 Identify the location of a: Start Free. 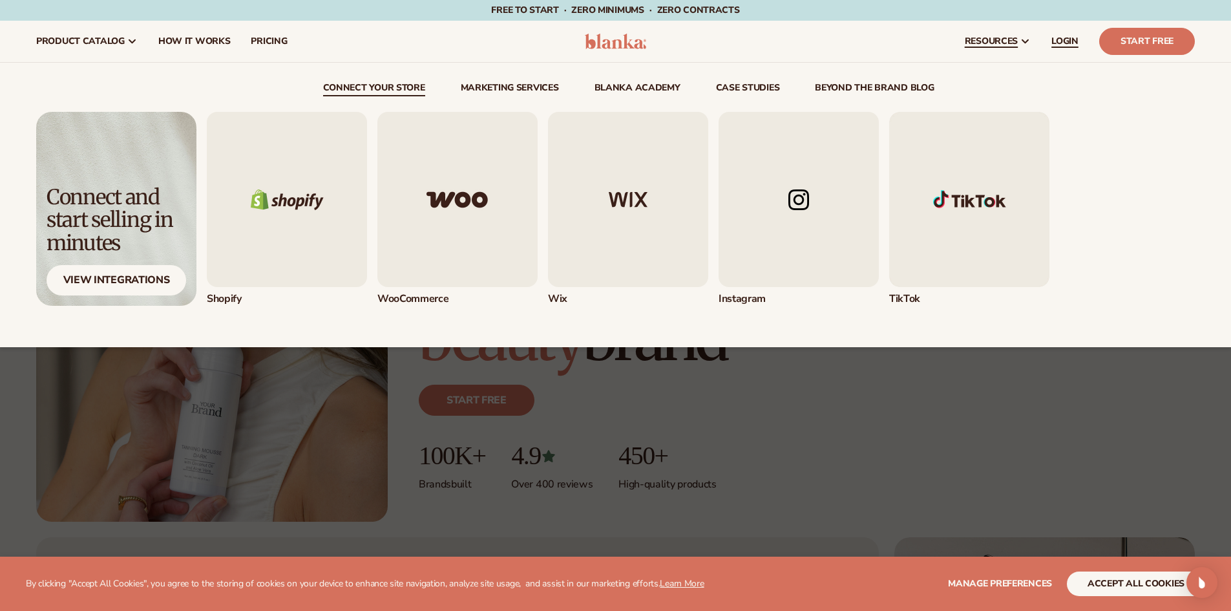
(1147, 41).